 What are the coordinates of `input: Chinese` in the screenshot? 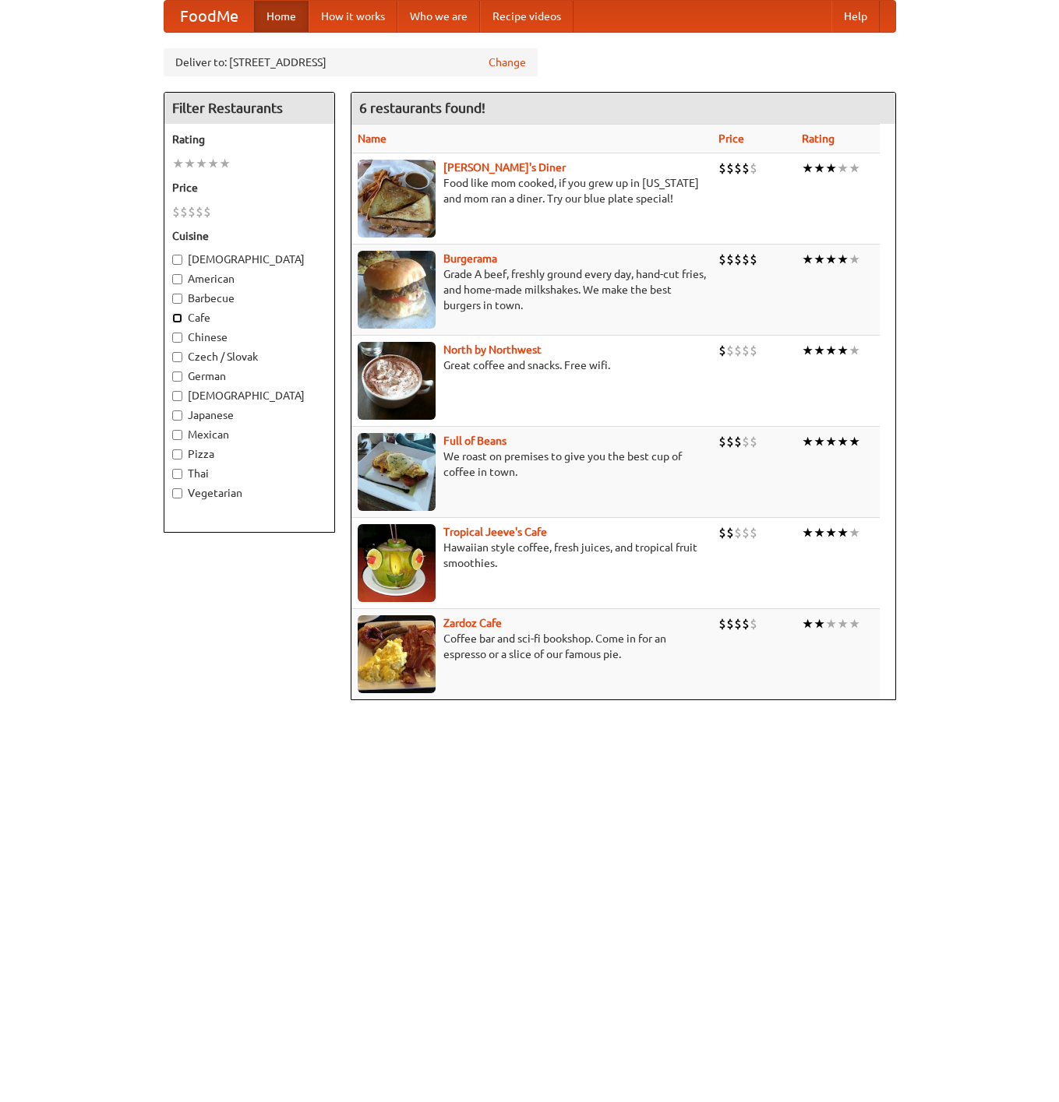 It's located at (177, 337).